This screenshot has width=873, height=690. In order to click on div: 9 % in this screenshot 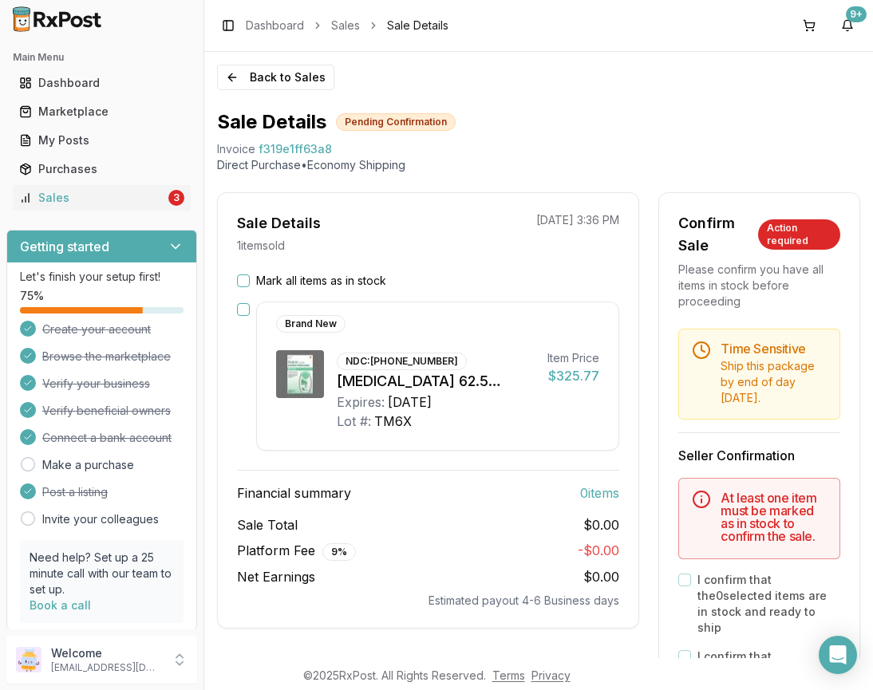, I will do `click(339, 552)`.